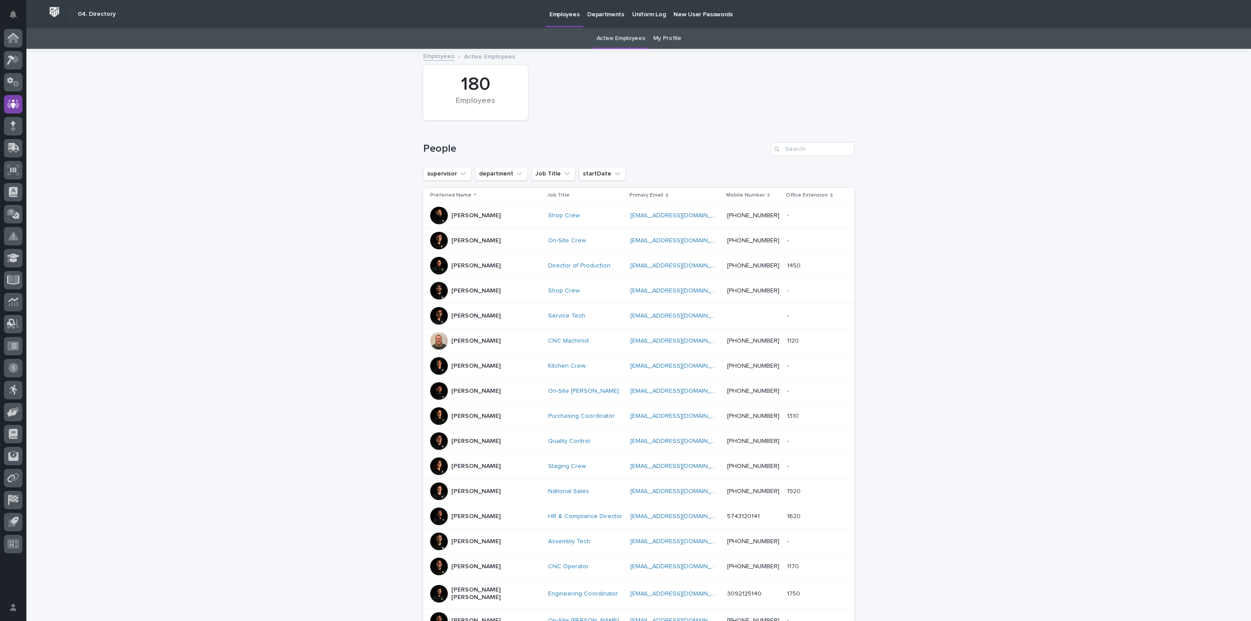 This screenshot has width=1251, height=621. I want to click on p: 1920, so click(794, 490).